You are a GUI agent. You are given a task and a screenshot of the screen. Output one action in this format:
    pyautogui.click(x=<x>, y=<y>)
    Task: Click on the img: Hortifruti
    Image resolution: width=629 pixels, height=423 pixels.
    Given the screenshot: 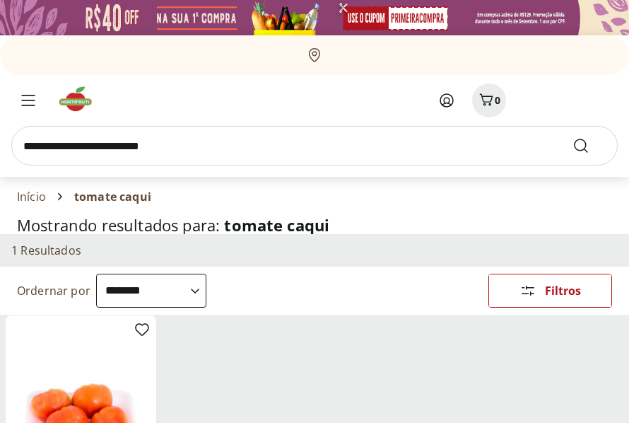 What is the action you would take?
    pyautogui.click(x=80, y=99)
    